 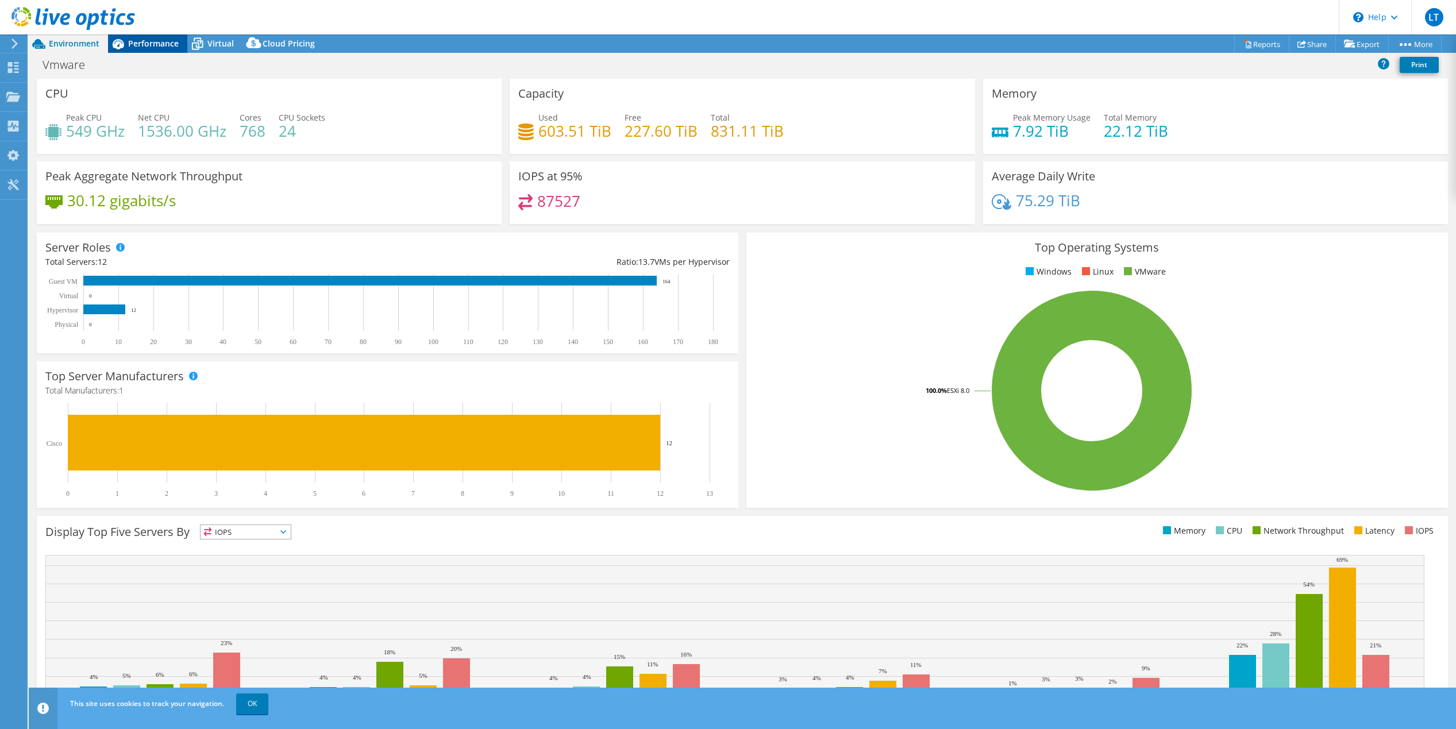 What do you see at coordinates (666, 281) in the screenshot?
I see `text: 164` at bounding box center [666, 281].